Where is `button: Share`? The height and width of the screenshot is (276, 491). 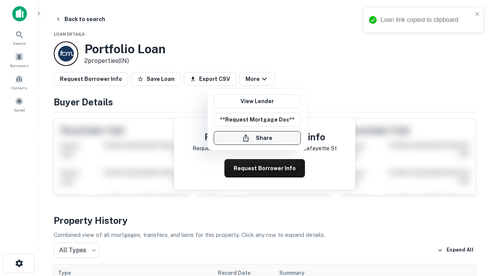
button: Share is located at coordinates (257, 138).